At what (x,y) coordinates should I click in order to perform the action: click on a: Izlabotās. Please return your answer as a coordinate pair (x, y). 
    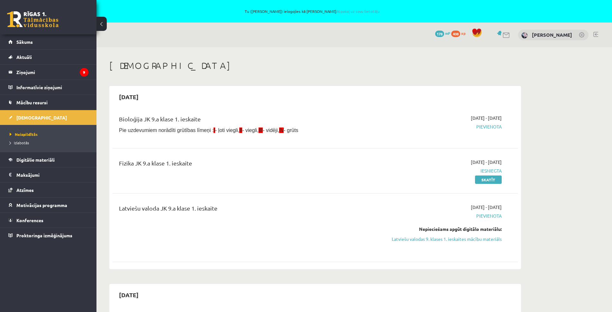
    Looking at the image, I should click on (50, 143).